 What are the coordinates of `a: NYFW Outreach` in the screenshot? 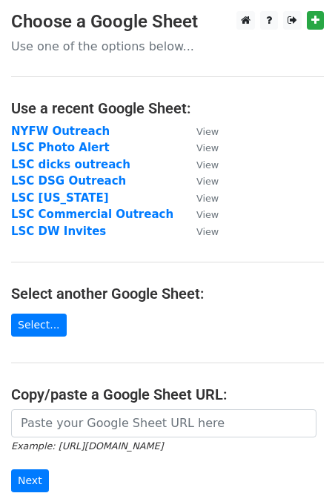 It's located at (60, 131).